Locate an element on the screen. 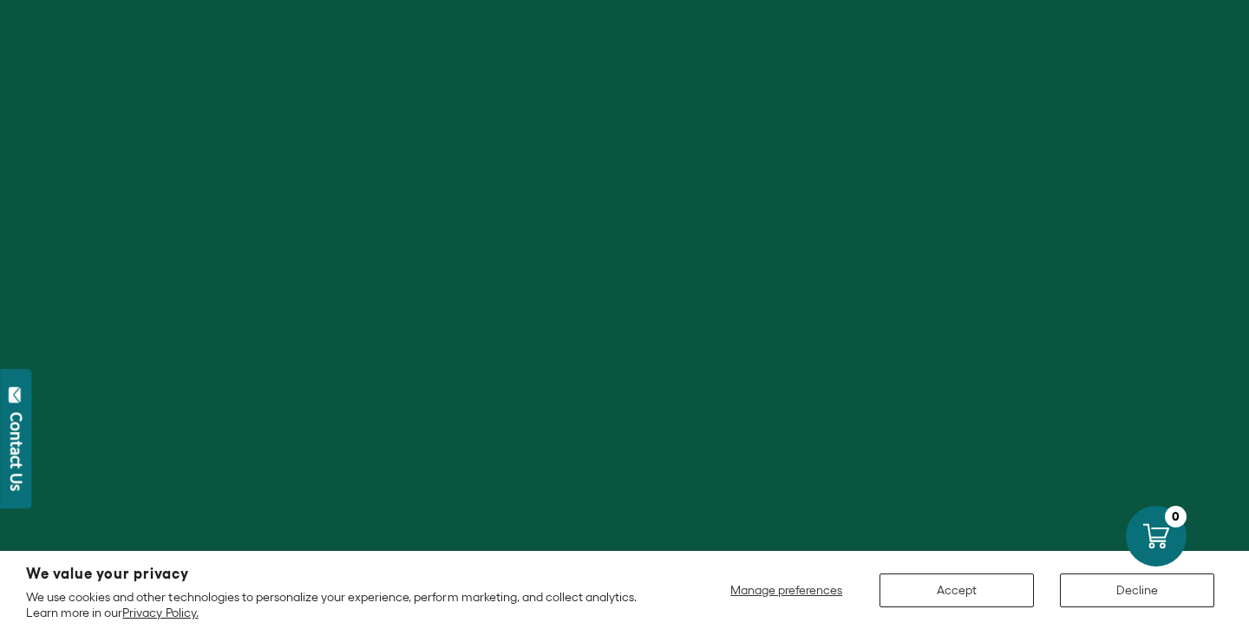 This screenshot has height=629, width=1249. button: Manage preferences is located at coordinates (786, 590).